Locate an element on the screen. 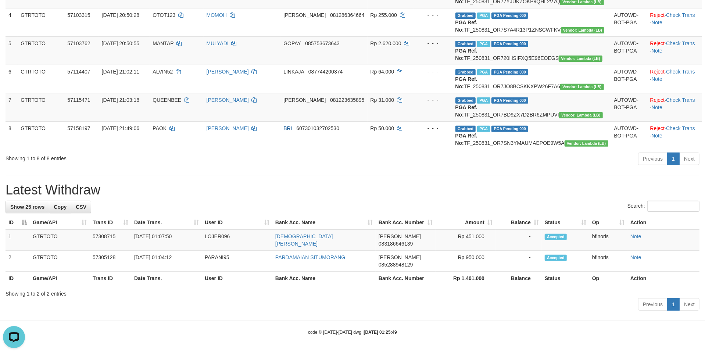  div: Showing 1 to 2 of 2 entries is located at coordinates (353, 292).